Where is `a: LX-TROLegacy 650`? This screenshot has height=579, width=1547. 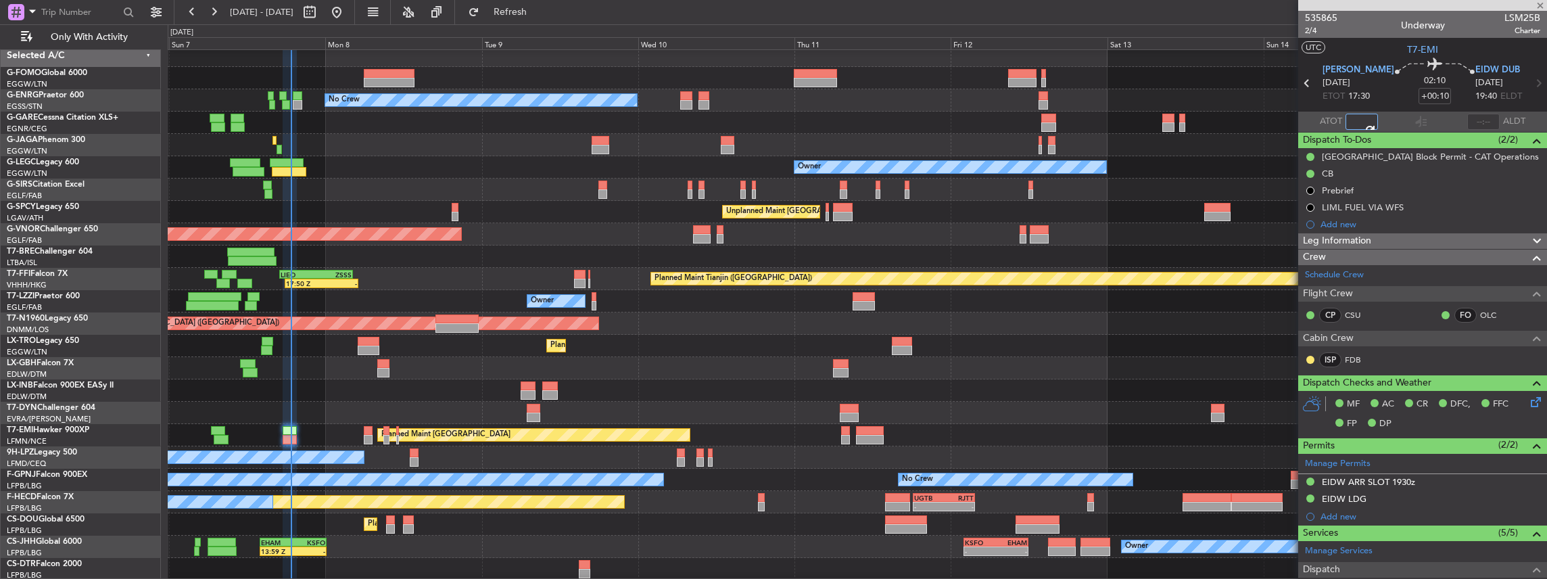
a: LX-TROLegacy 650 is located at coordinates (43, 341).